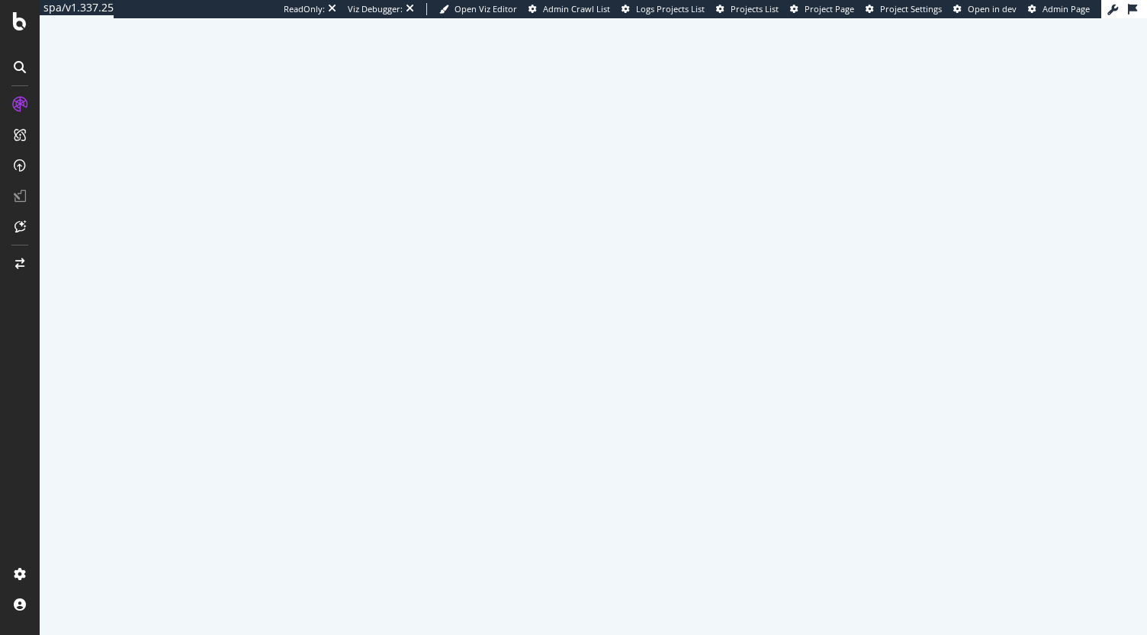 The height and width of the screenshot is (635, 1147). I want to click on span: Logs Projects List, so click(670, 8).